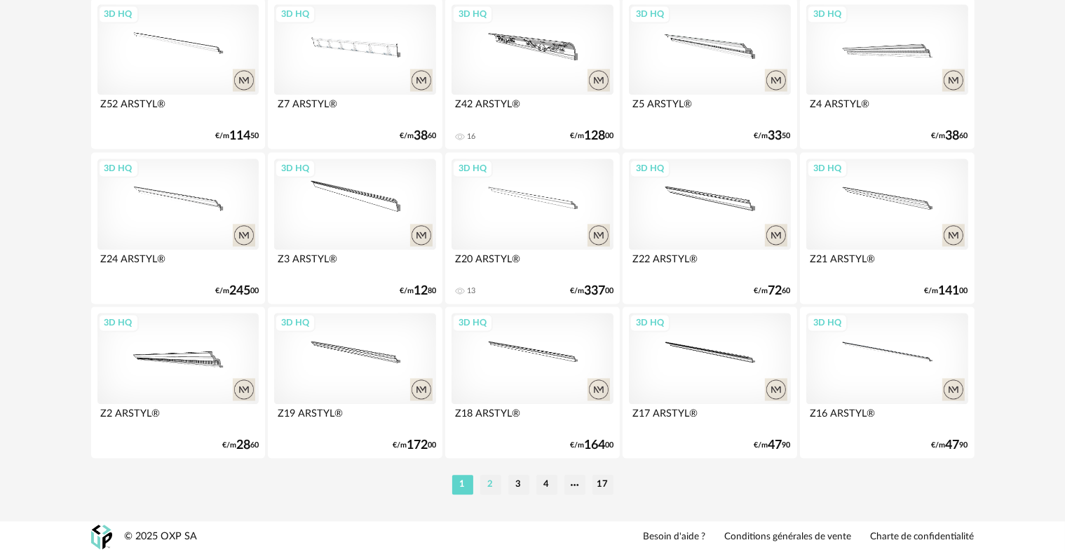  What do you see at coordinates (775, 291) in the screenshot?
I see `span: 72` at bounding box center [775, 291].